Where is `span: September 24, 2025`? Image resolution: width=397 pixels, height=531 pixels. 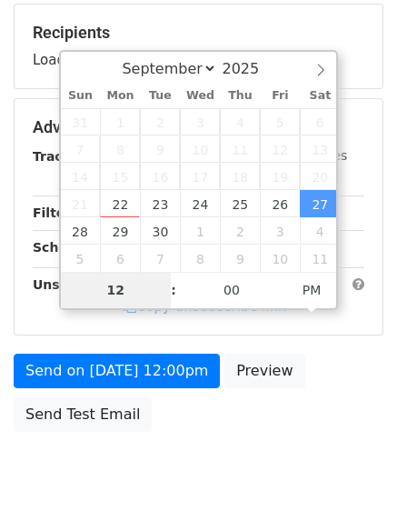 span: September 24, 2025 is located at coordinates (200, 203).